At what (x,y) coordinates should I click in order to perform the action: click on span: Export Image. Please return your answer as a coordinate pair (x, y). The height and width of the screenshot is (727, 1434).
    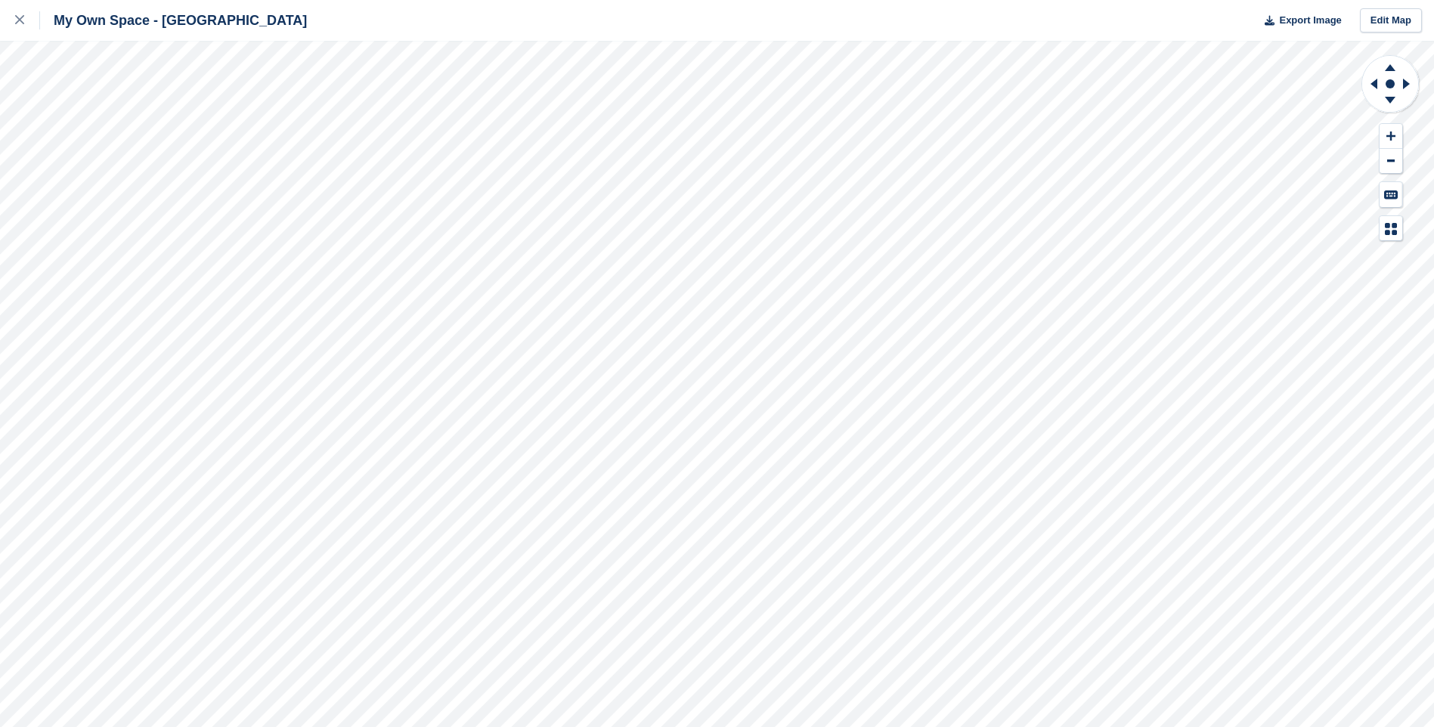
    Looking at the image, I should click on (1310, 20).